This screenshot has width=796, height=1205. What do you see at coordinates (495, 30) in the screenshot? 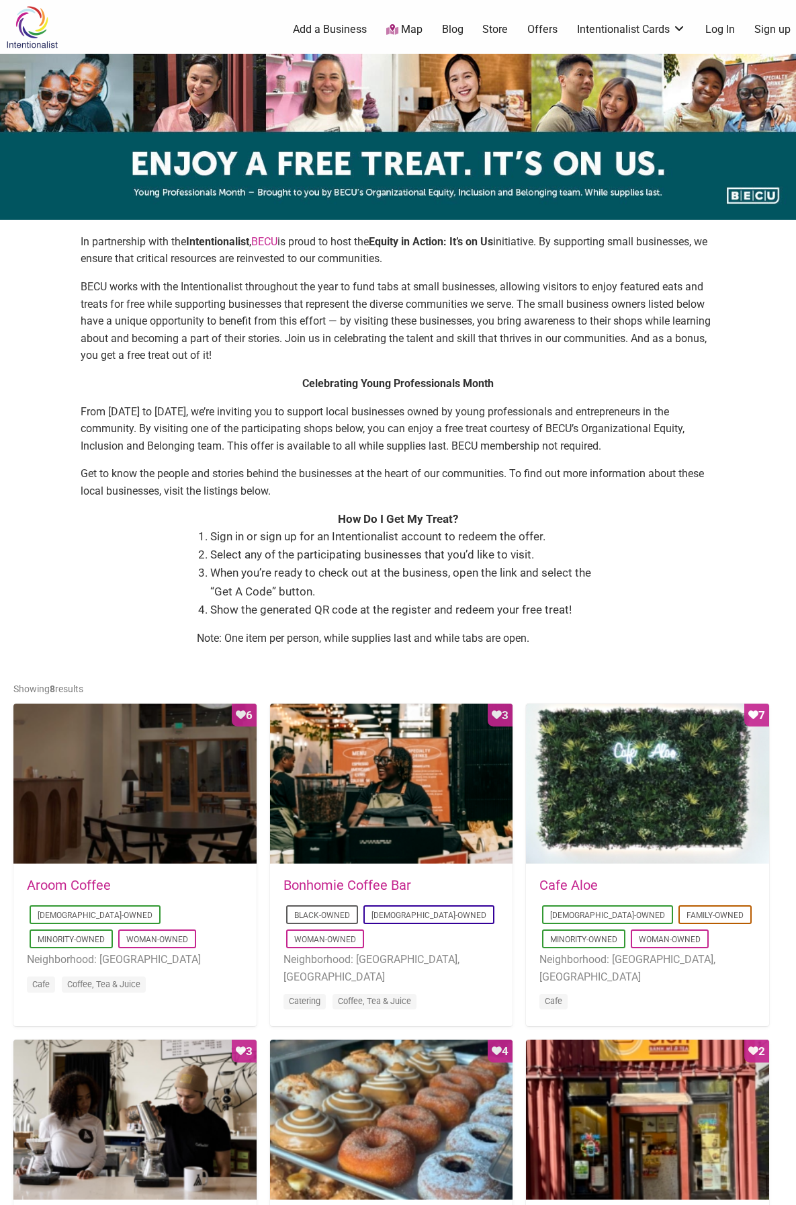
I see `a: Store` at bounding box center [495, 30].